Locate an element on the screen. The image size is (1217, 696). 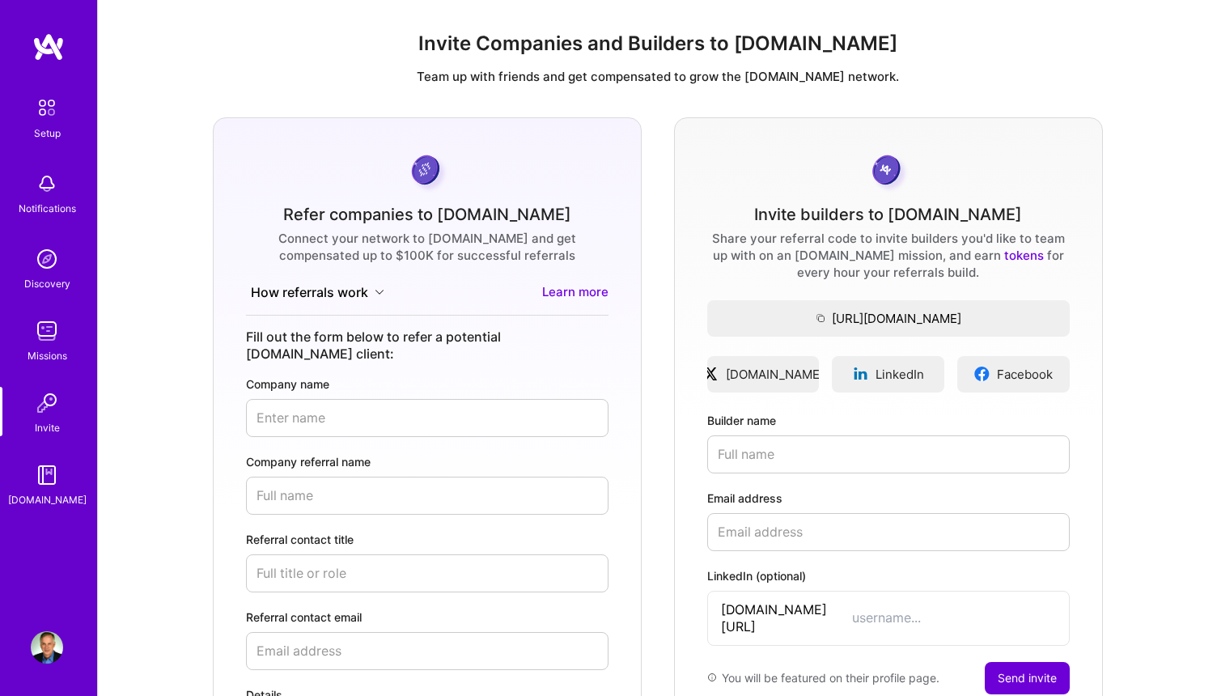
img: User Avatar is located at coordinates (47, 647).